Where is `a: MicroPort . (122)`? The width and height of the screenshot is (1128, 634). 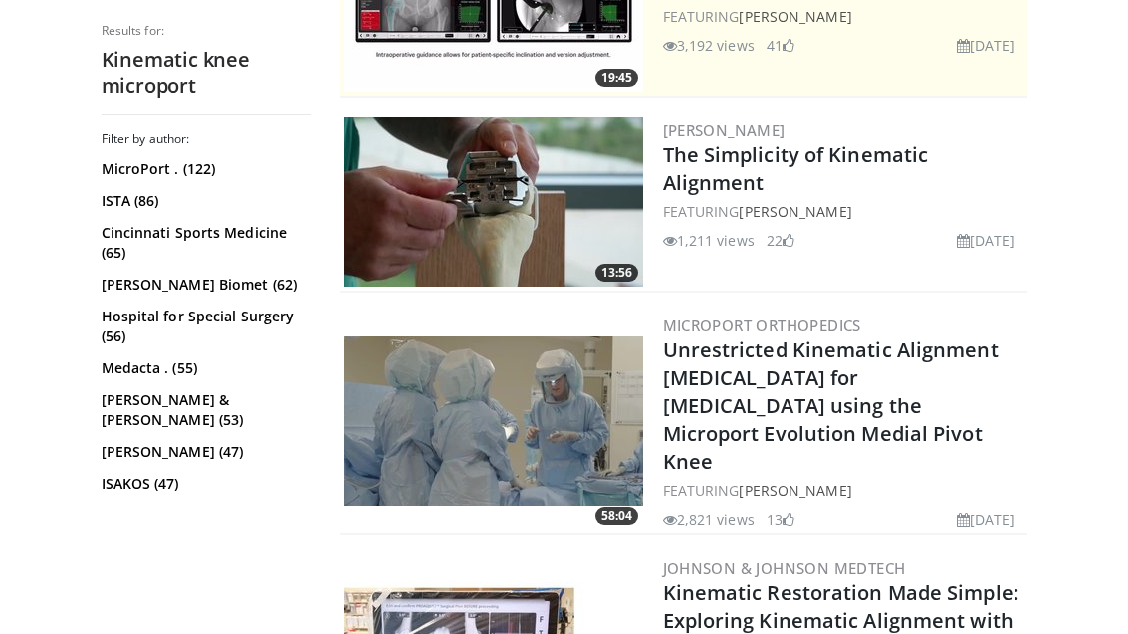
a: MicroPort . (122) is located at coordinates (203, 169).